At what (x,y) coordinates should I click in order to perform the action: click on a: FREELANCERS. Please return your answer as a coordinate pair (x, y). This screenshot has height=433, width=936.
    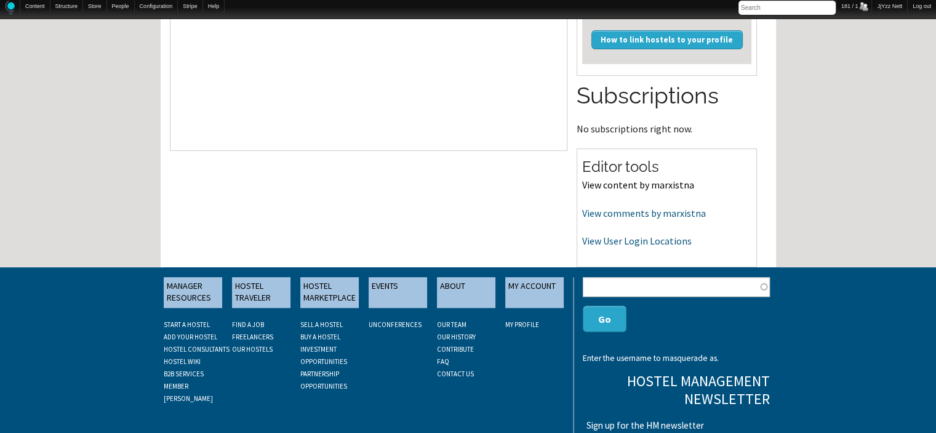
    Looking at the image, I should click on (252, 337).